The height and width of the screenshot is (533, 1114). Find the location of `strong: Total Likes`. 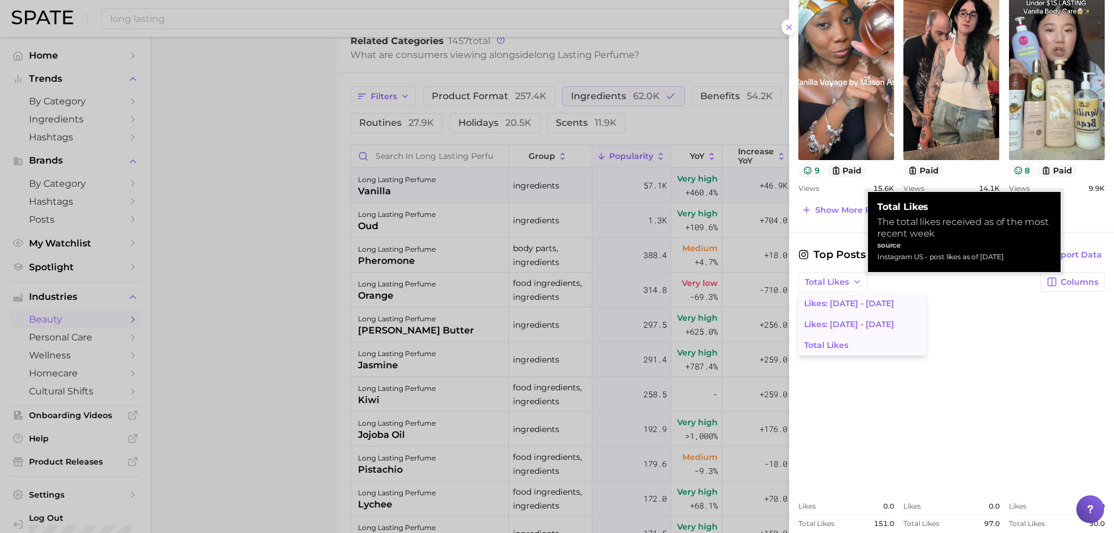

strong: Total Likes is located at coordinates (964, 207).